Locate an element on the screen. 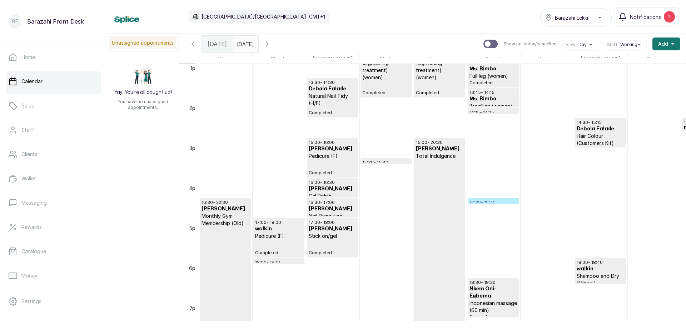 The width and height of the screenshot is (686, 330). p: 18:00 - 18:10 is located at coordinates (279, 263).